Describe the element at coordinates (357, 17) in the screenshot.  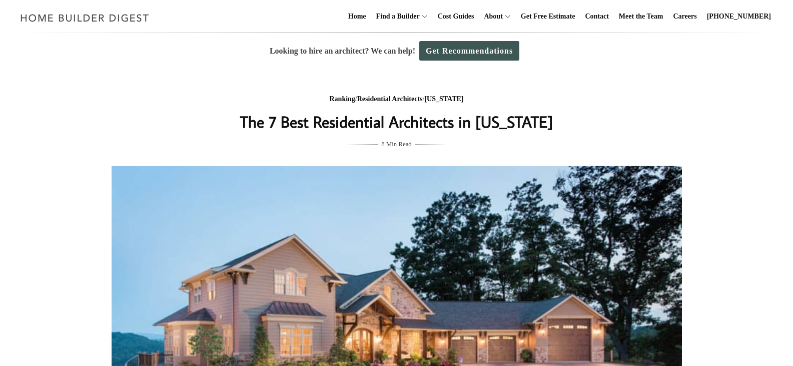
I see `a: Home` at that location.